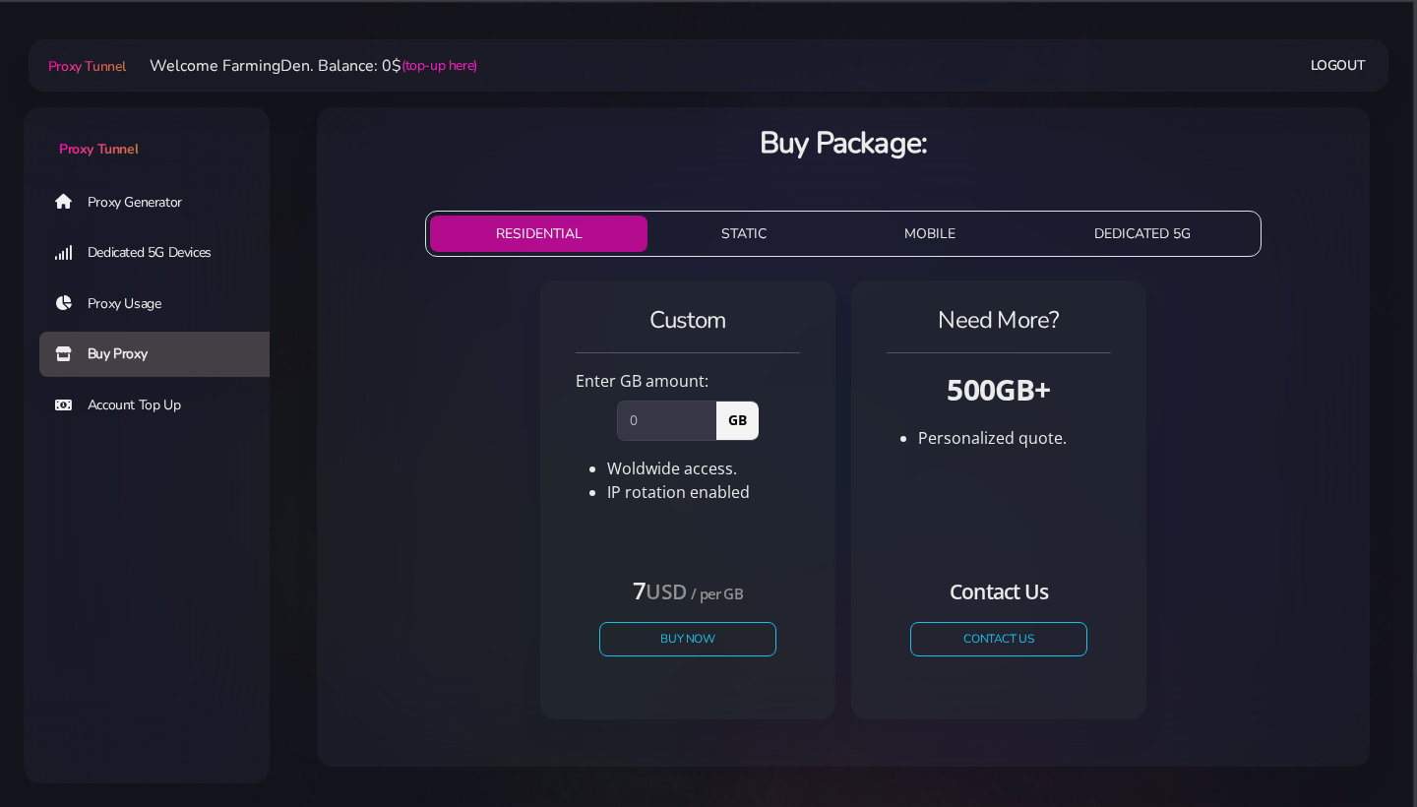 This screenshot has height=807, width=1417. Describe the element at coordinates (665, 591) in the screenshot. I see `small: USD` at that location.